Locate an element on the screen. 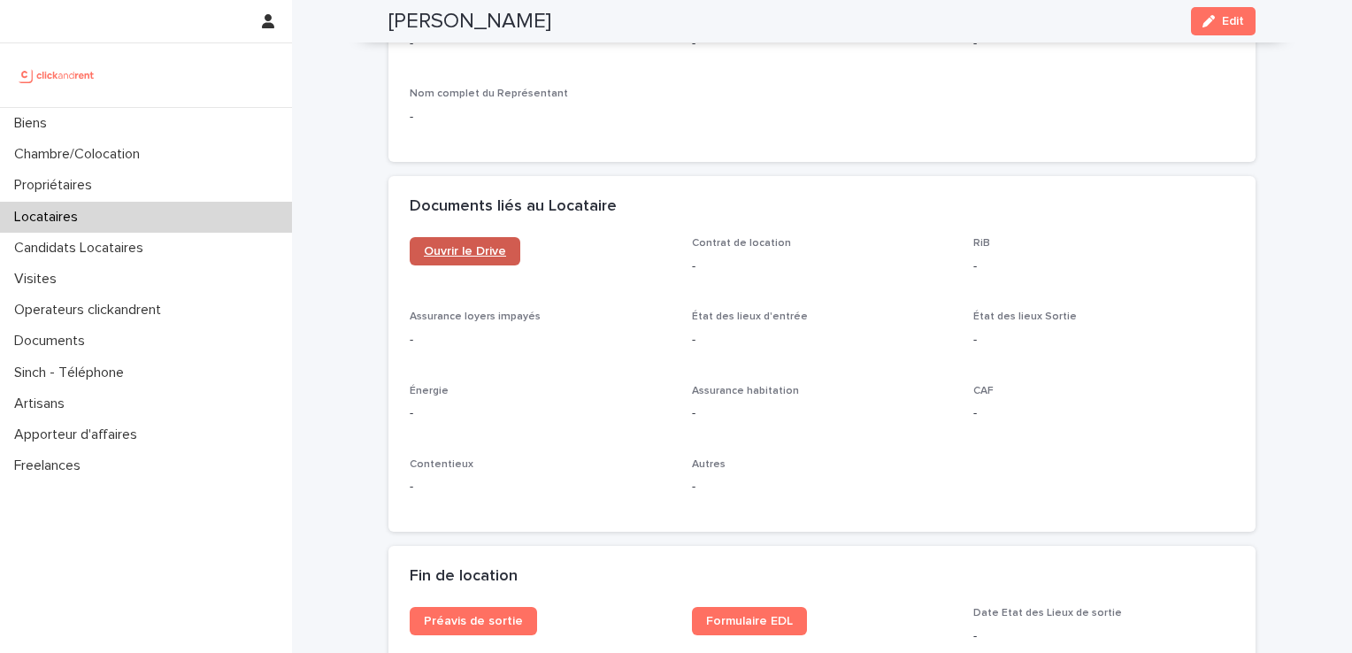 This screenshot has width=1352, height=653. span: Ouvrir le Drive is located at coordinates (464, 251).